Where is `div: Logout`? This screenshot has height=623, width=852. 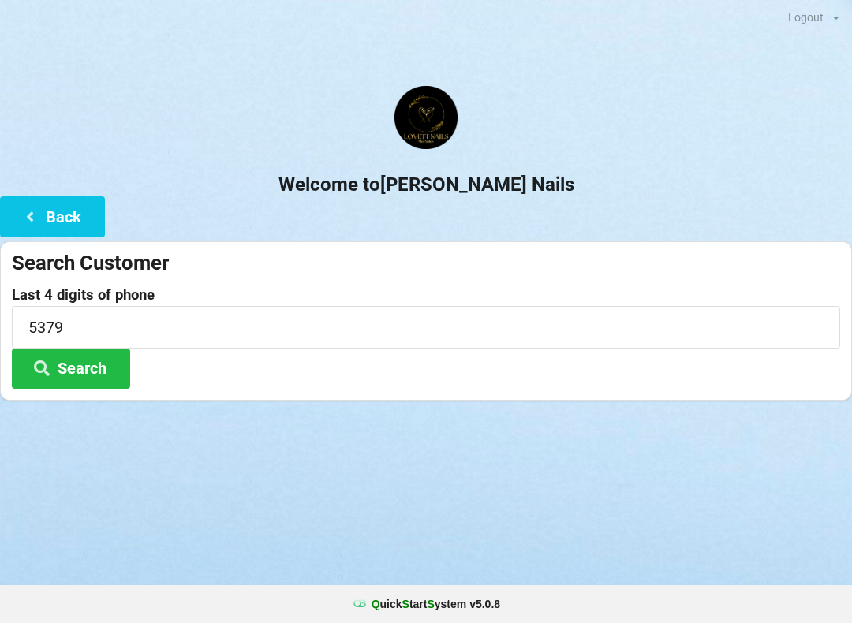 div: Logout is located at coordinates (805, 17).